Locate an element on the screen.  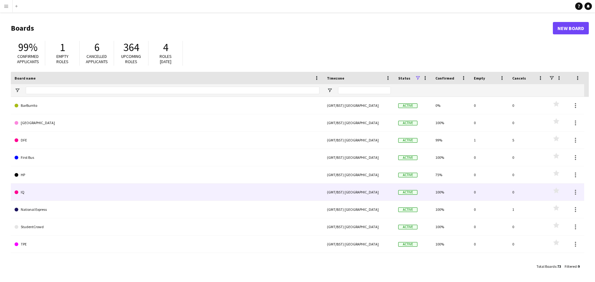
span: 73 is located at coordinates (559, 266).